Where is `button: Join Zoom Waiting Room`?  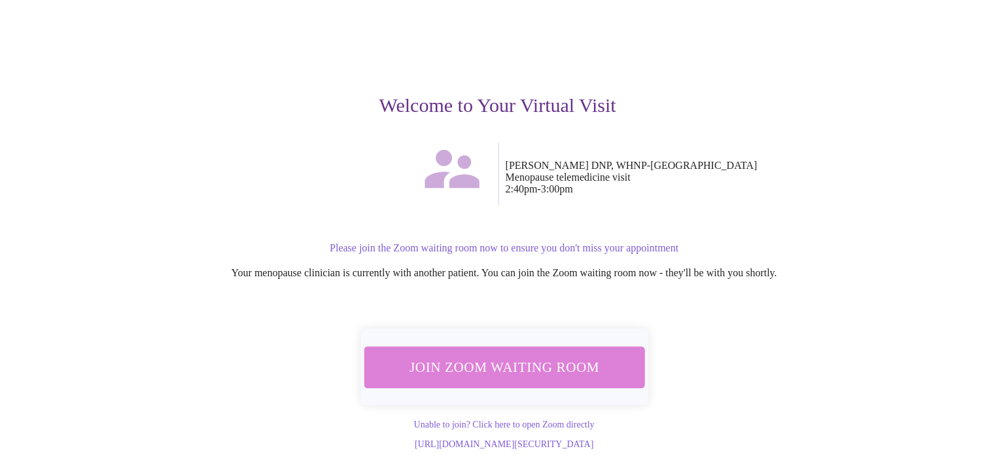
button: Join Zoom Waiting Room is located at coordinates (504, 366).